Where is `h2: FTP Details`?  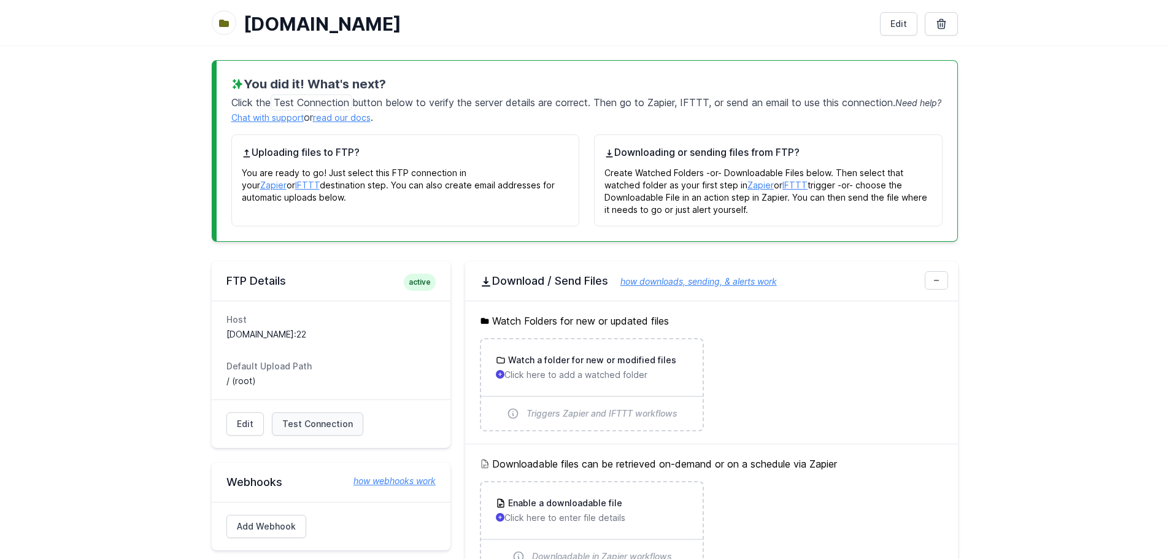
h2: FTP Details is located at coordinates (331, 281).